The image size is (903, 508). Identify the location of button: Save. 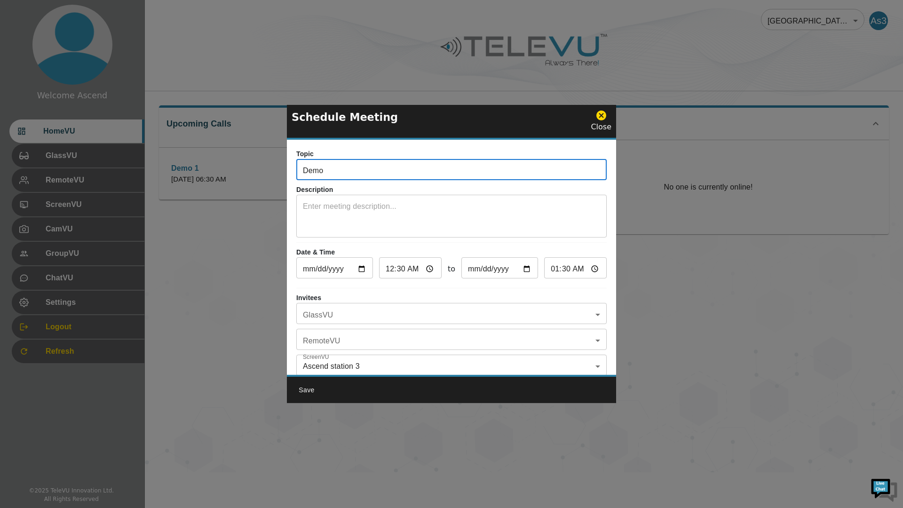
(307, 390).